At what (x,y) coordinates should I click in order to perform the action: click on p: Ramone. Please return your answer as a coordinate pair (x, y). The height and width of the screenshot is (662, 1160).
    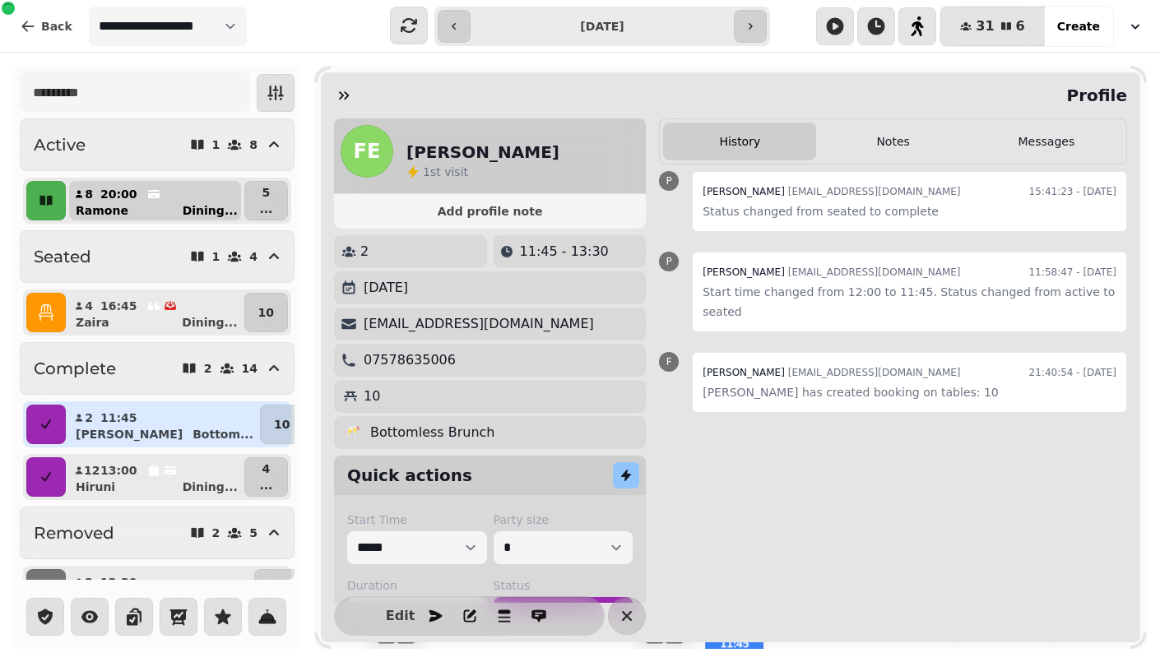
    Looking at the image, I should click on (102, 211).